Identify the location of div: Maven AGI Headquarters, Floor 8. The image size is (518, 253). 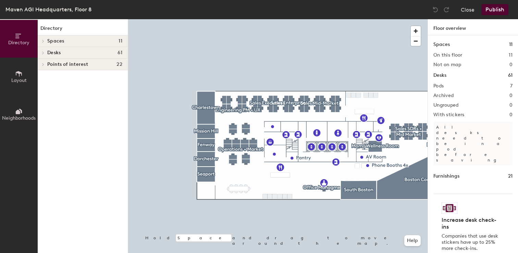
(48, 9).